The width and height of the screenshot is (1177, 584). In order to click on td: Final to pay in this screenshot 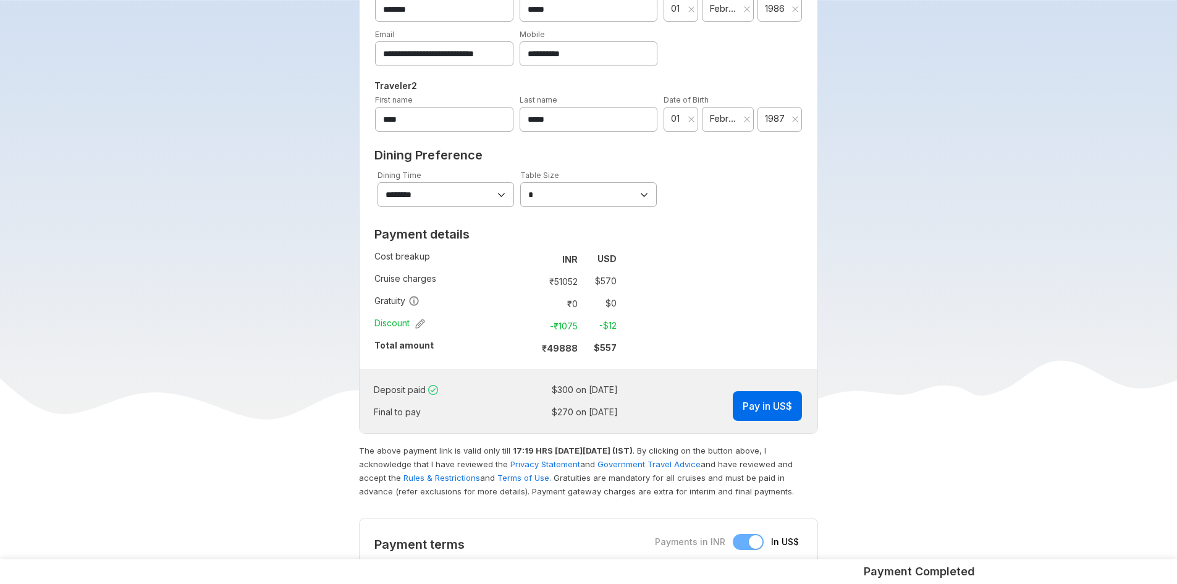, I will do `click(437, 412)`.